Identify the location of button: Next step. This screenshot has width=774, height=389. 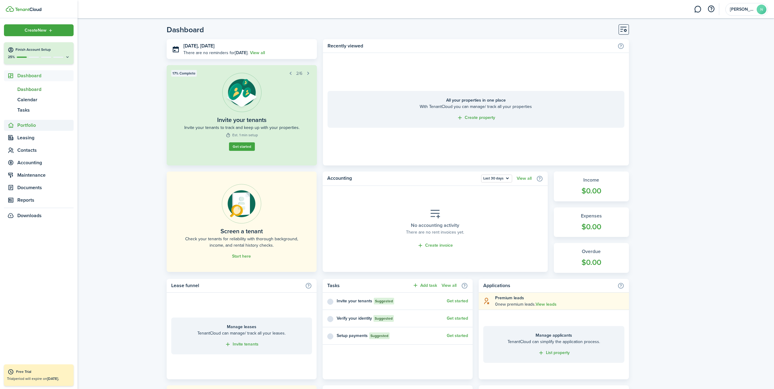
(308, 73).